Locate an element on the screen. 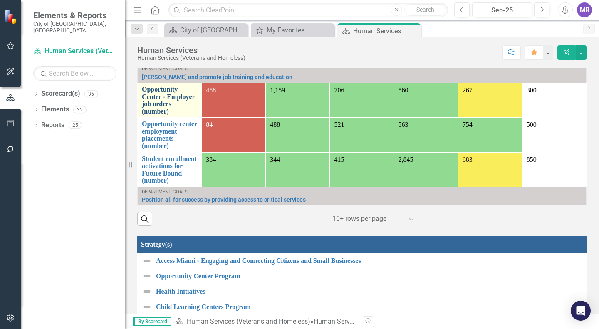 The image size is (599, 329). span: 563 is located at coordinates (404, 124).